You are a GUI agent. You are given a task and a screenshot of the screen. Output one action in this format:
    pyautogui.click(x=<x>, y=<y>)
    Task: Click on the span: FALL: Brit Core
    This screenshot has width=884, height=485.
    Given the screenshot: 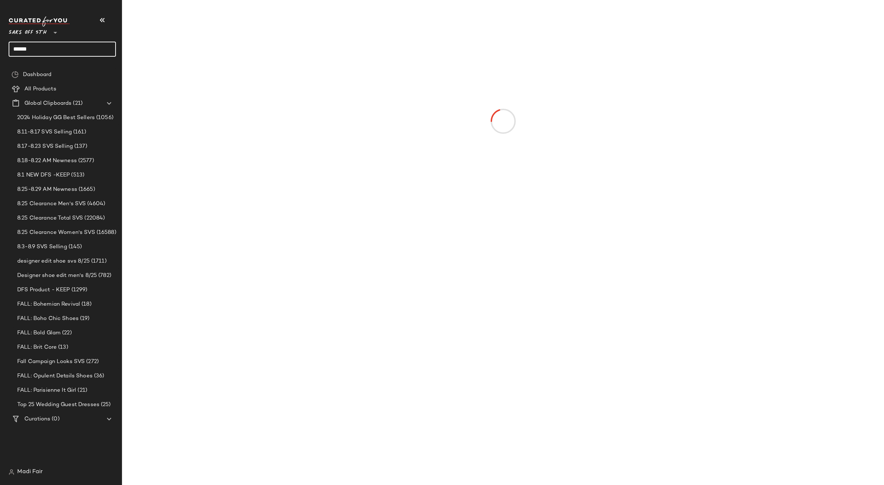 What is the action you would take?
    pyautogui.click(x=37, y=348)
    